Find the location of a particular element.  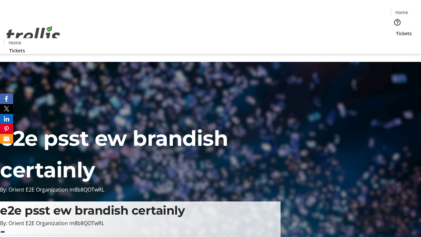

button: Help is located at coordinates (398, 22).